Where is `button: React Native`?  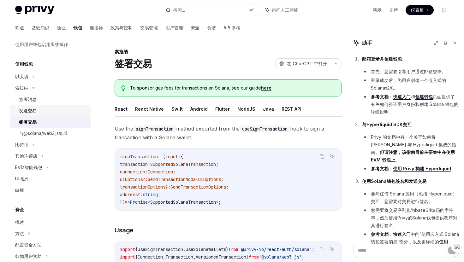
button: React Native is located at coordinates (149, 109).